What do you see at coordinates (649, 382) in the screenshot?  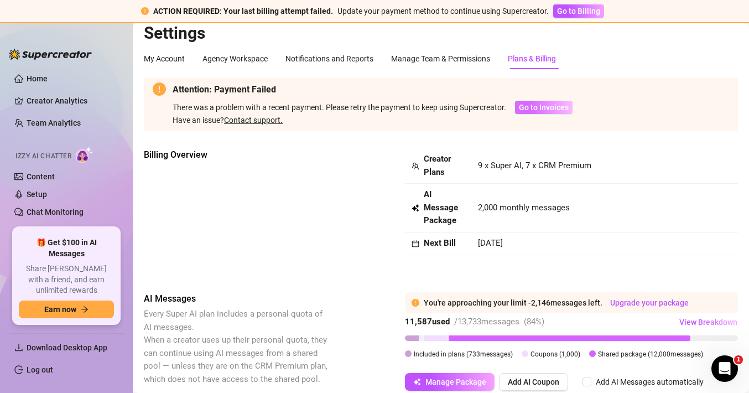 I see `div: Add AI Messages automatically` at bounding box center [649, 382].